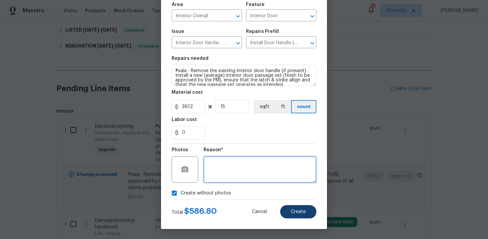 This screenshot has width=488, height=239. I want to click on h5: Labor cost, so click(184, 119).